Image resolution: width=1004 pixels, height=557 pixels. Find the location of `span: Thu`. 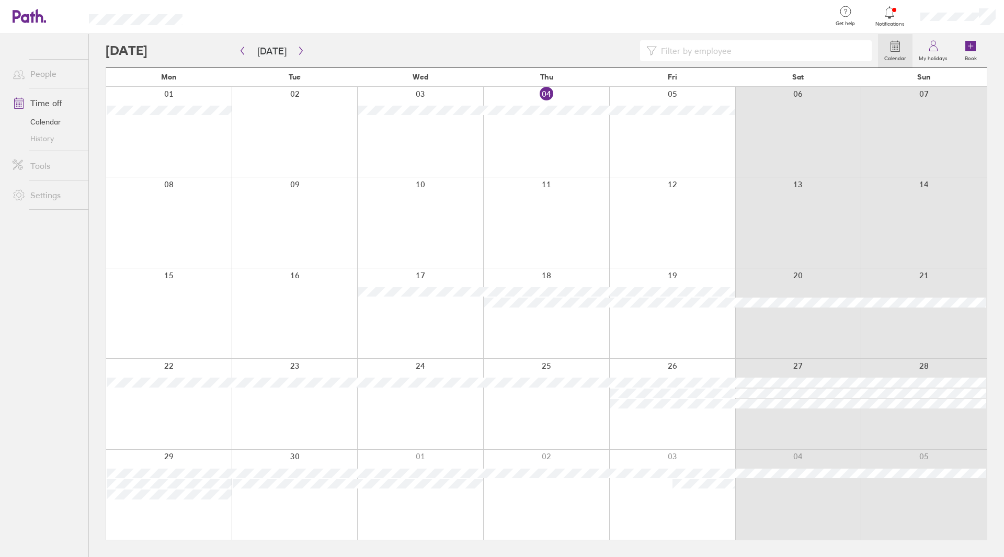

span: Thu is located at coordinates (546, 77).